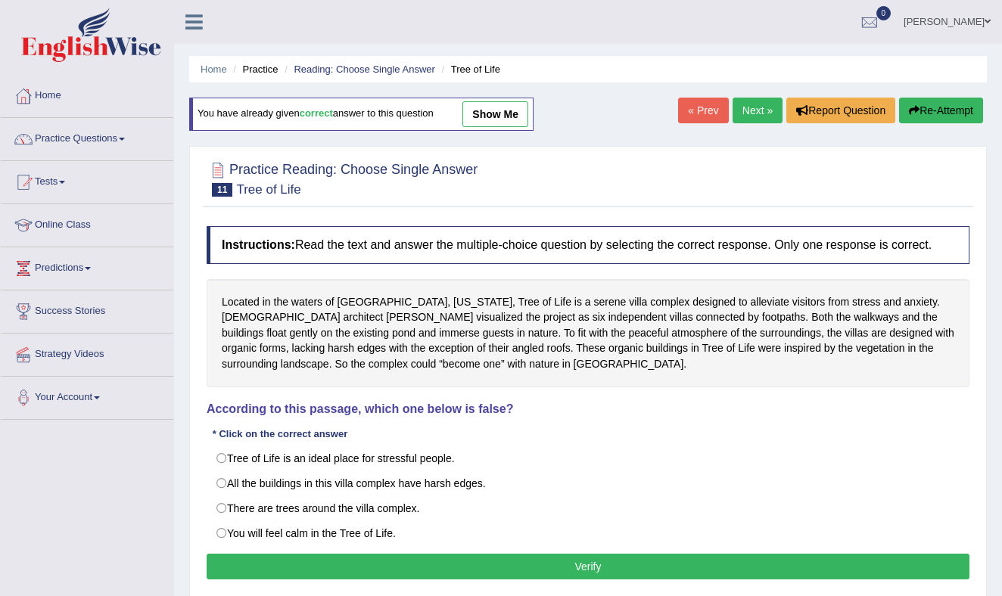 This screenshot has height=596, width=1002. Describe the element at coordinates (361, 114) in the screenshot. I see `div: You have already given answer to this question` at that location.